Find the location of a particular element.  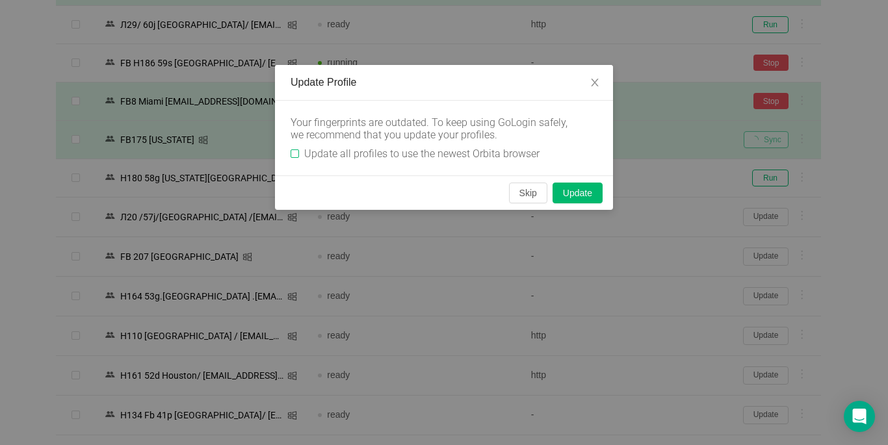

div: Open Intercom Messenger is located at coordinates (860, 417).